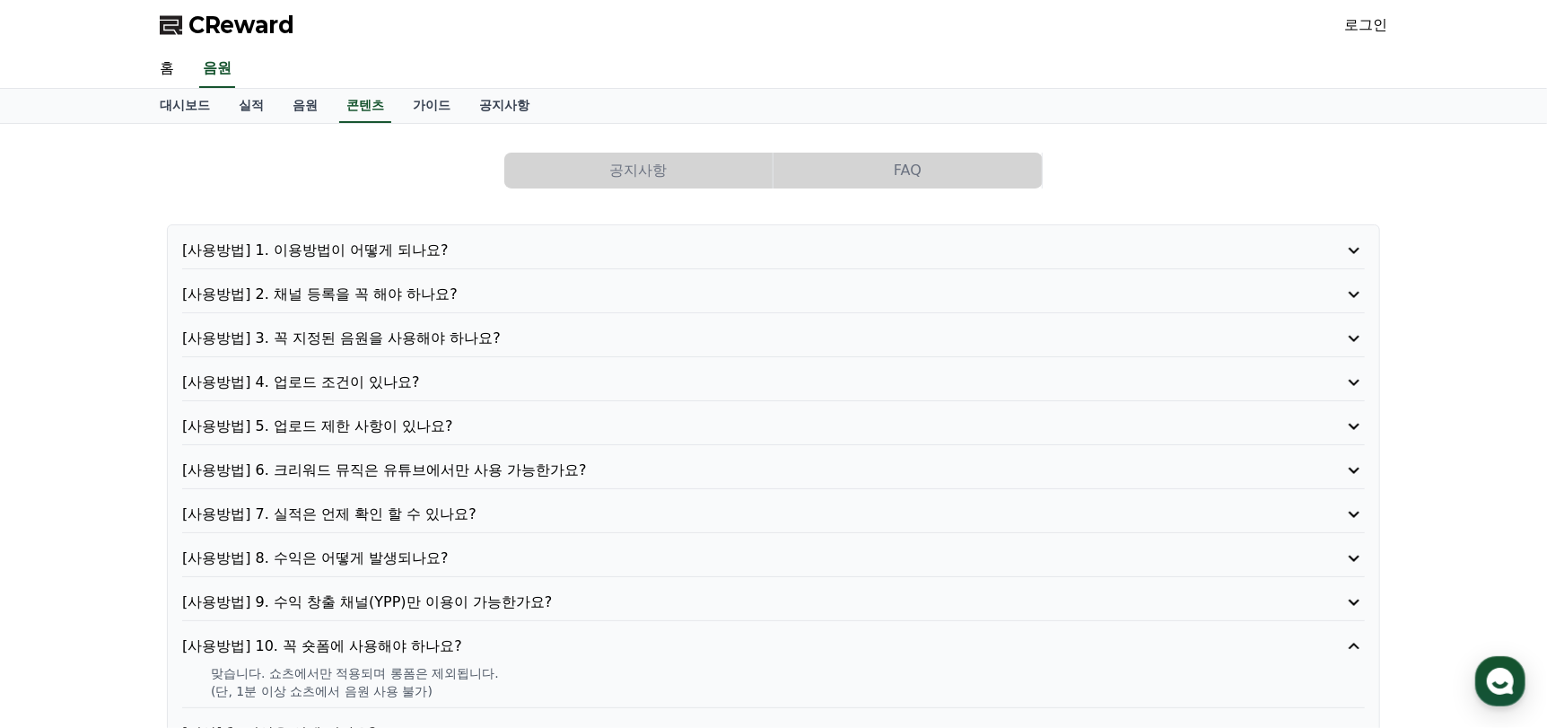  What do you see at coordinates (774, 470) in the screenshot?
I see `button: [사용방법] 6. 크리워드 뮤직은 유튜브에서만 사용 가능한가요?` at bounding box center [774, 470].